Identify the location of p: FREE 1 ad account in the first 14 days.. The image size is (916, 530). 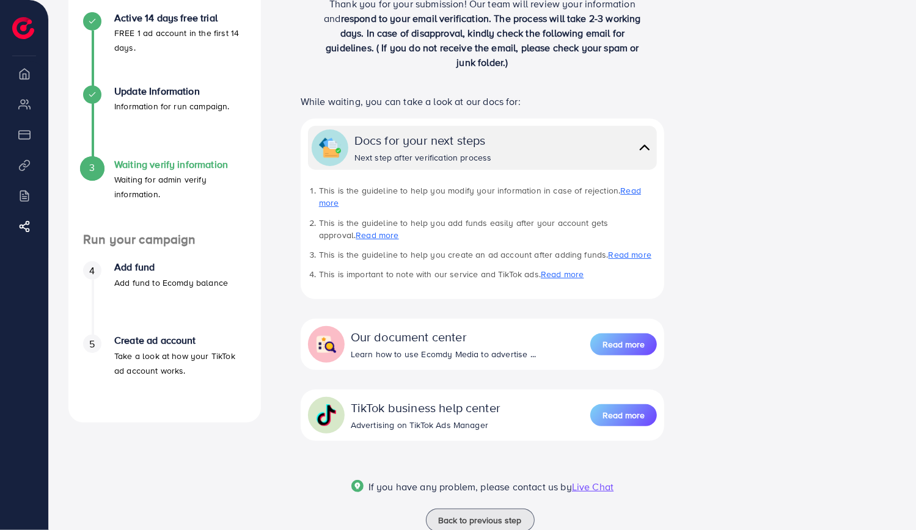
(180, 40).